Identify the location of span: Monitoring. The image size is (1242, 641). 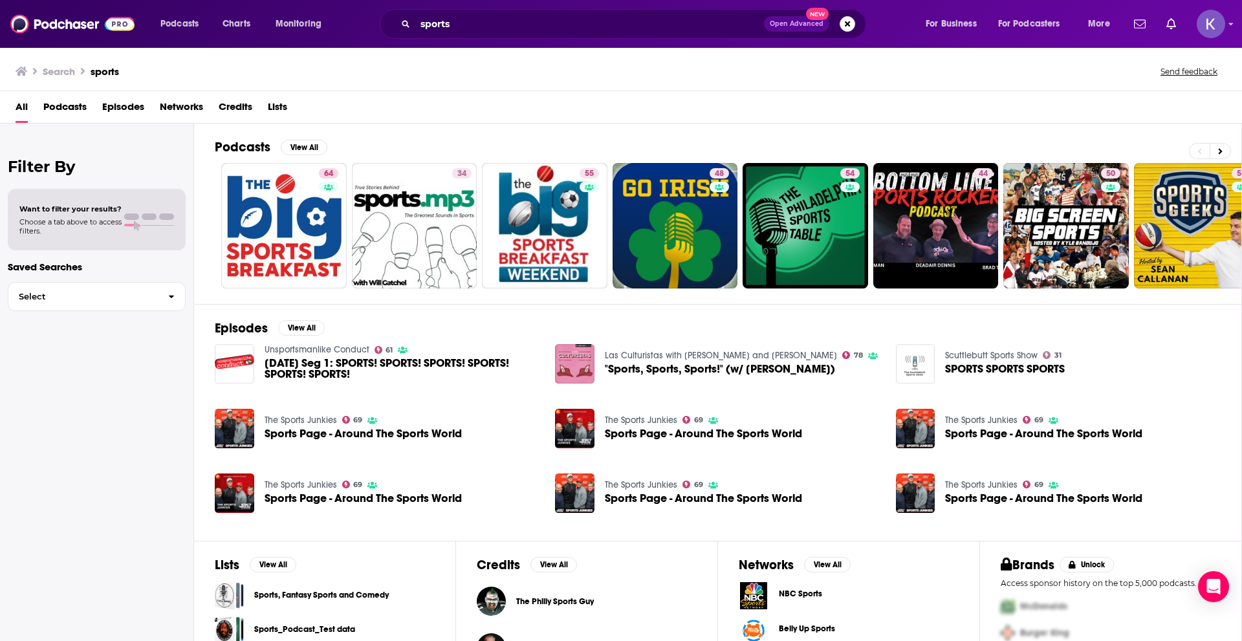
(298, 24).